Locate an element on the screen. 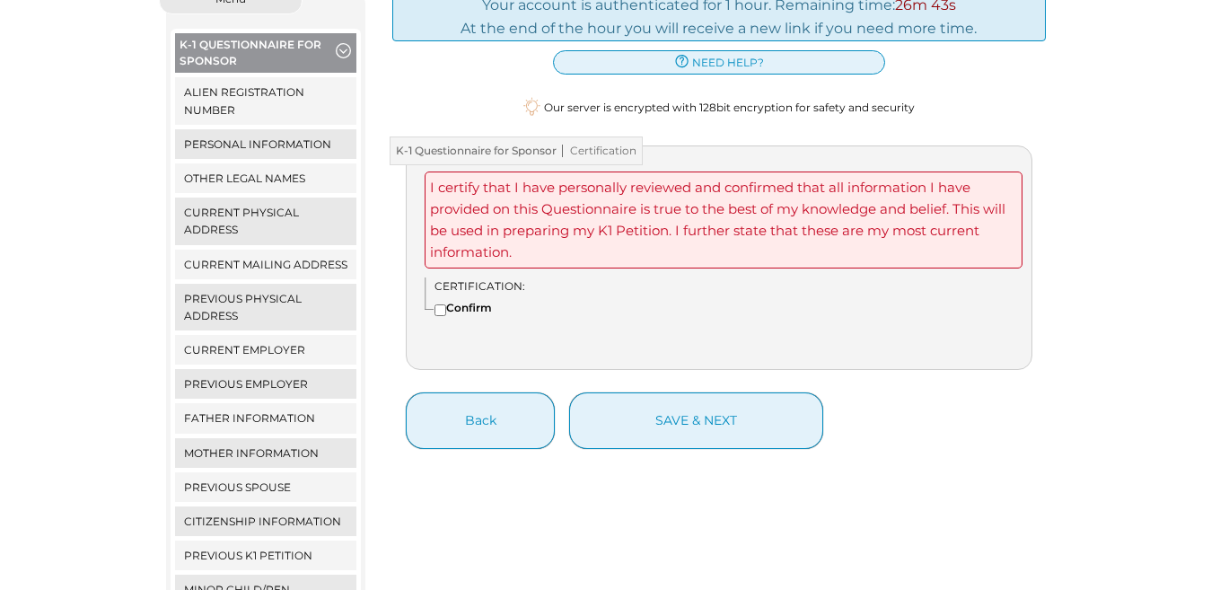  span: Certification is located at coordinates (596, 151).